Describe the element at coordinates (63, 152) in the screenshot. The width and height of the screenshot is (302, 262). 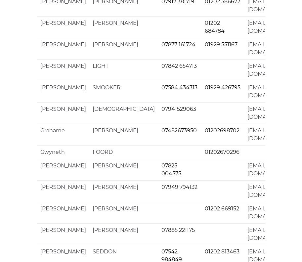
I see `td: Gwyneth` at that location.